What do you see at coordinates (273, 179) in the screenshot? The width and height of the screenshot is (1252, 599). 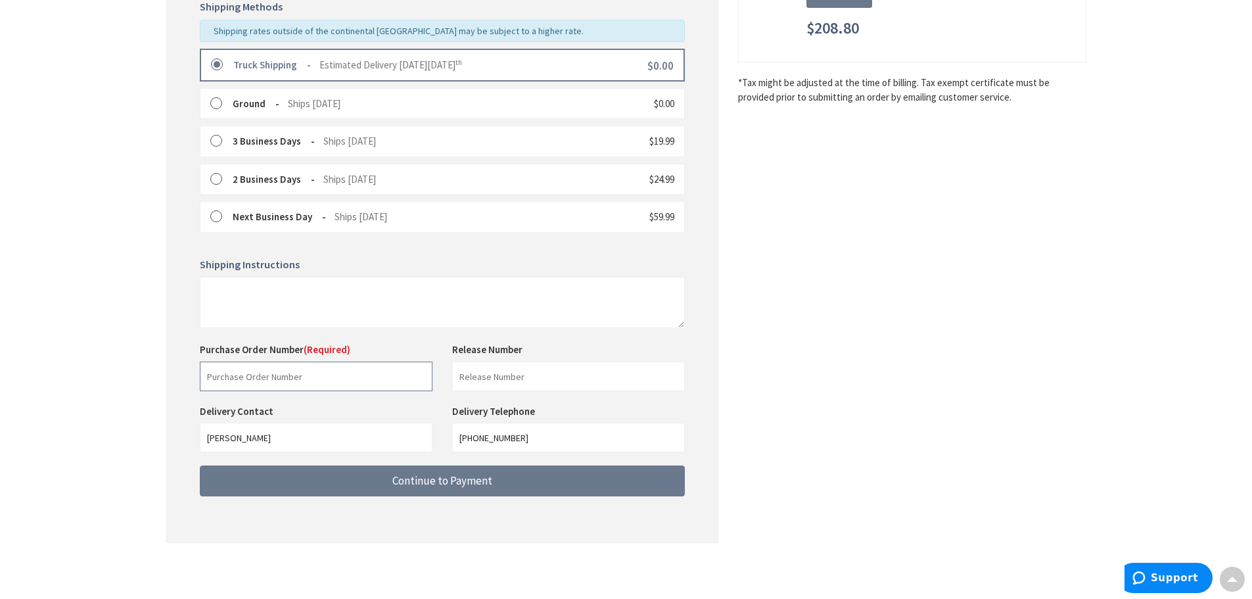 I see `strong: 2 Business Days` at bounding box center [273, 179].